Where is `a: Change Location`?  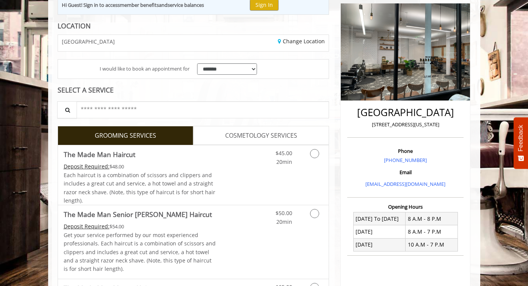
a: Change Location is located at coordinates (302, 41).